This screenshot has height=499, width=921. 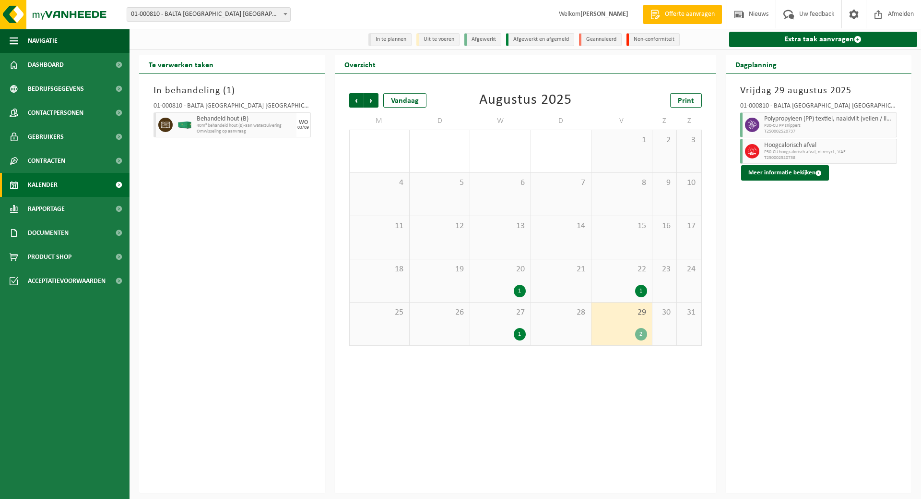 I want to click on span: 01-000810 - BALTA OUDENAARDE NV - OUDENAARDE, so click(x=209, y=14).